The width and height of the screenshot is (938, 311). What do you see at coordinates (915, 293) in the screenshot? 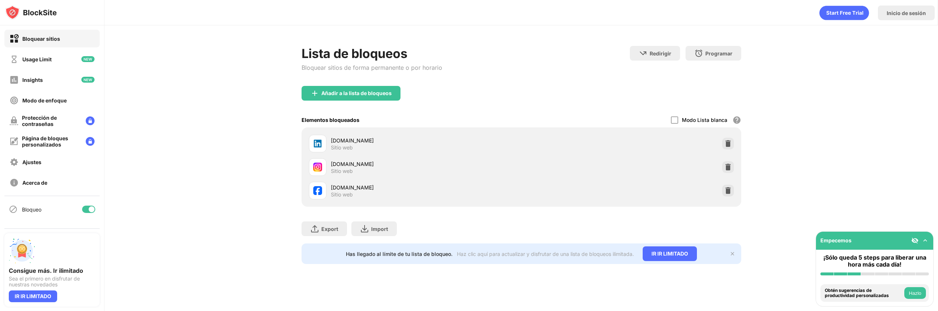
I see `button: Hazlo` at bounding box center [915, 293].